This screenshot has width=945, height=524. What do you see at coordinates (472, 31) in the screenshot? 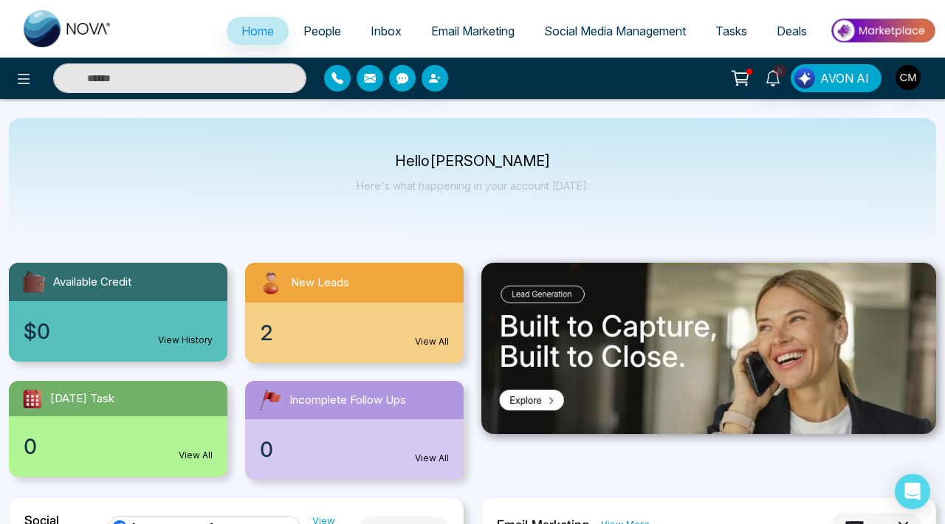
I see `span: Email Marketing` at bounding box center [472, 31].